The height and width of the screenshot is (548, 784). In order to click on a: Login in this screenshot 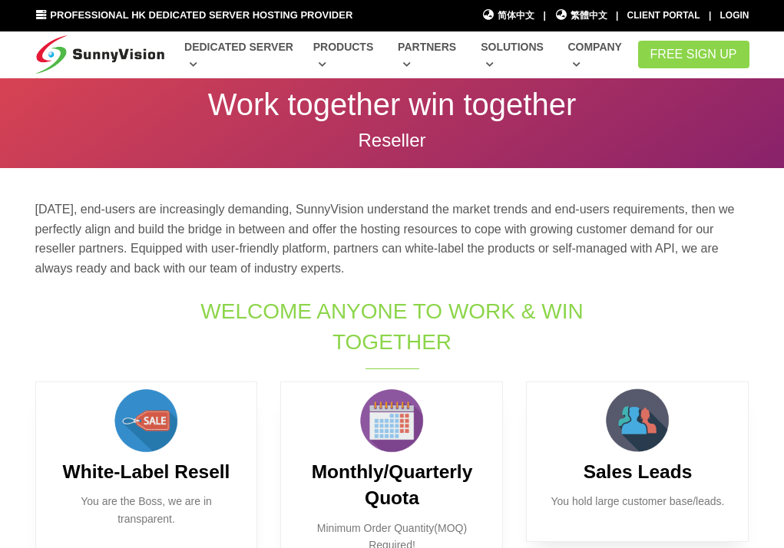, I will do `click(735, 15)`.